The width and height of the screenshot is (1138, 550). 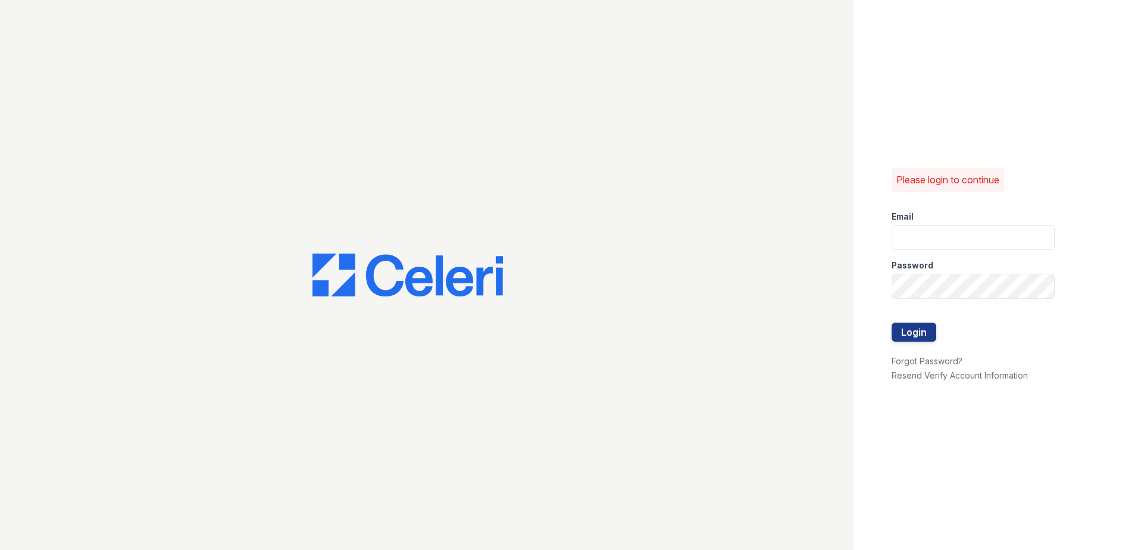 I want to click on a: Resend Verify Account Information, so click(x=959, y=375).